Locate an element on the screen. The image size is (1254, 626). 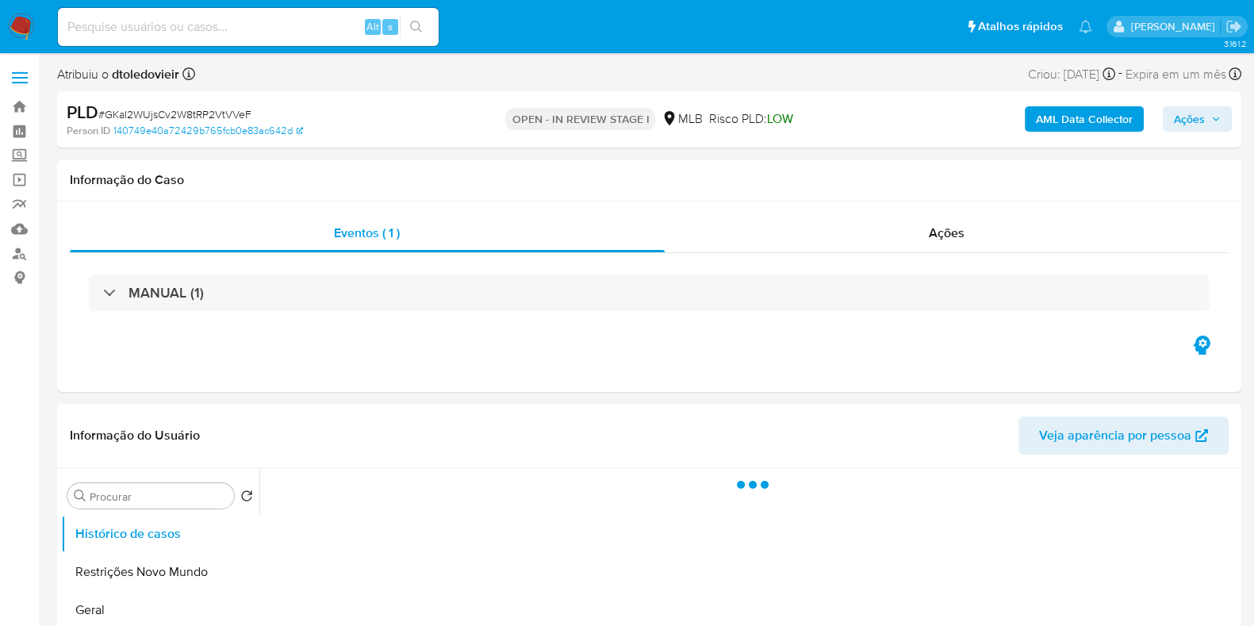
b: AML Data Collector is located at coordinates (1085, 119).